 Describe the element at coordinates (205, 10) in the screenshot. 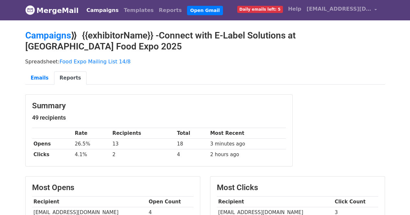

I see `a: Open Gmail` at that location.